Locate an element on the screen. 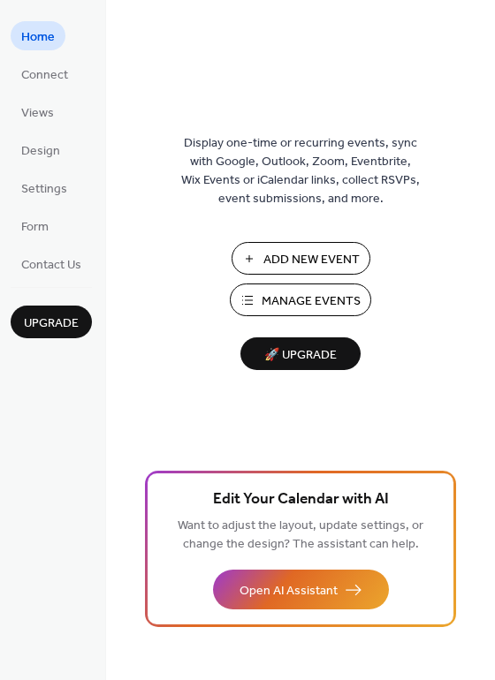 This screenshot has height=680, width=495. span: Contact Us is located at coordinates (51, 265).